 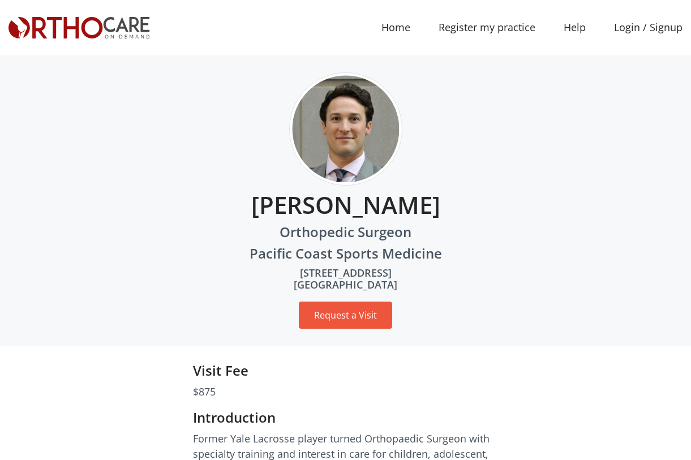 I want to click on img: 1569022482_jk-lenox.jpg, so click(x=346, y=129).